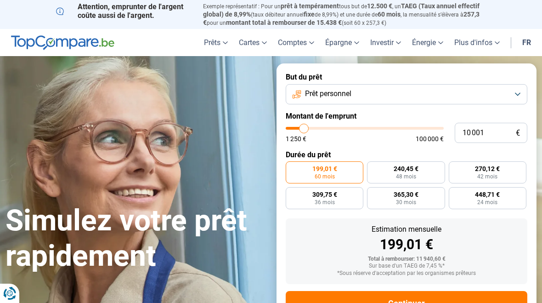  What do you see at coordinates (284, 23) in the screenshot?
I see `span: montant total à rembourser de 15.438 €` at bounding box center [284, 23].